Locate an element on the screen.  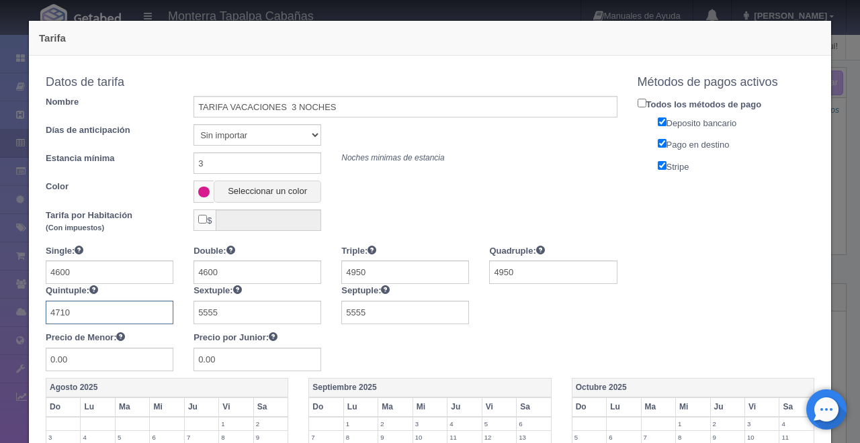
label: Días de anticipación is located at coordinates (110, 130).